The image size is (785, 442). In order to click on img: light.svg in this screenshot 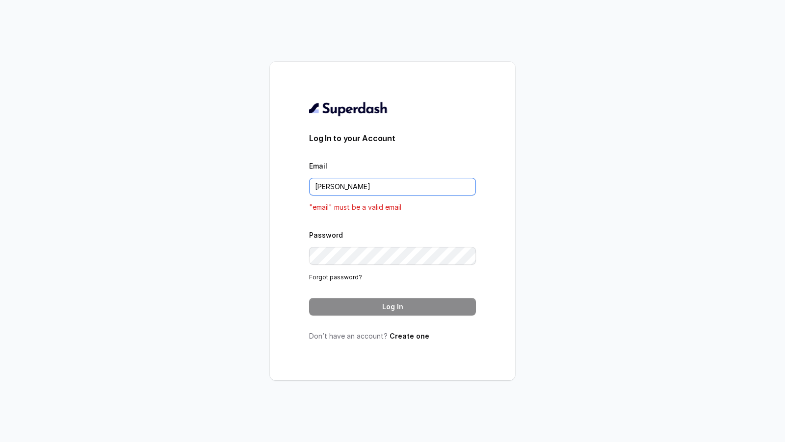, I will do `click(348, 109)`.